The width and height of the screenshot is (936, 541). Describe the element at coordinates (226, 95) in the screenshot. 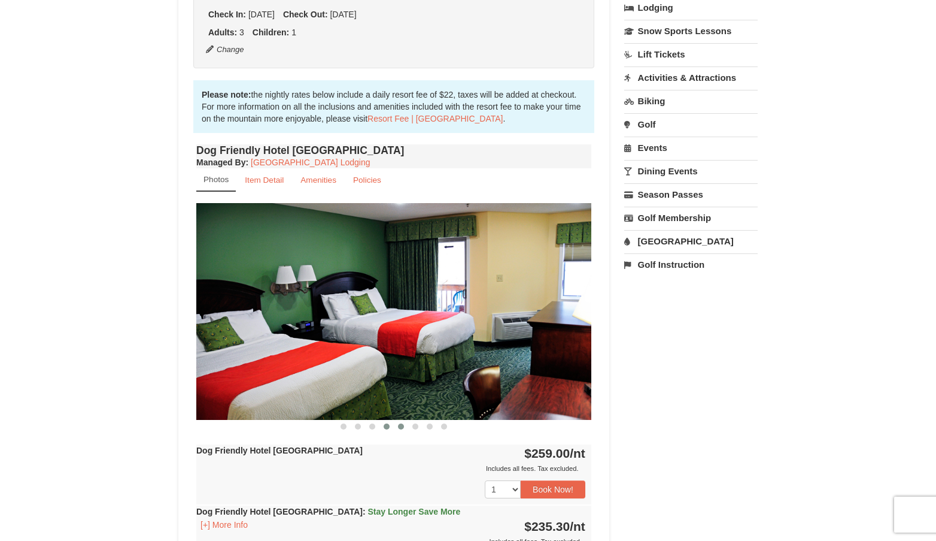

I see `strong: Please note:` at that location.